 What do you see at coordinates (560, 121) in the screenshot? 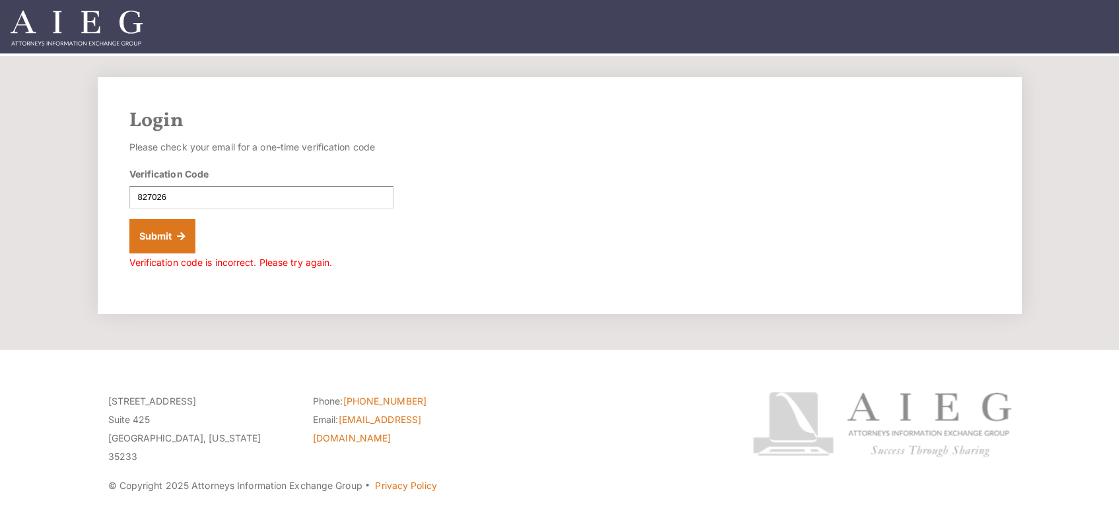
I see `h2: Login` at bounding box center [560, 121].